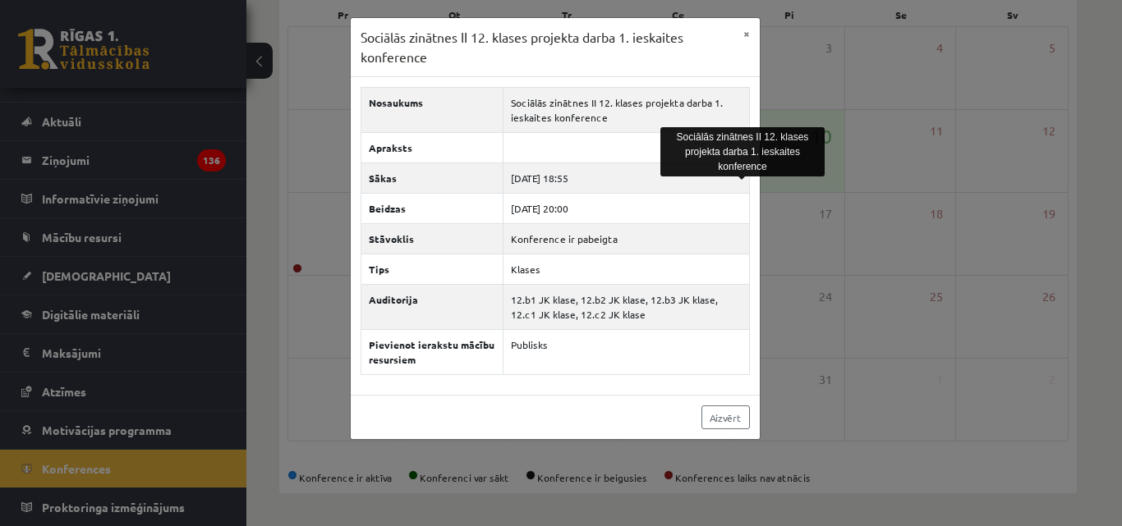 Image resolution: width=1122 pixels, height=526 pixels. Describe the element at coordinates (432, 269) in the screenshot. I see `th: Tips` at that location.